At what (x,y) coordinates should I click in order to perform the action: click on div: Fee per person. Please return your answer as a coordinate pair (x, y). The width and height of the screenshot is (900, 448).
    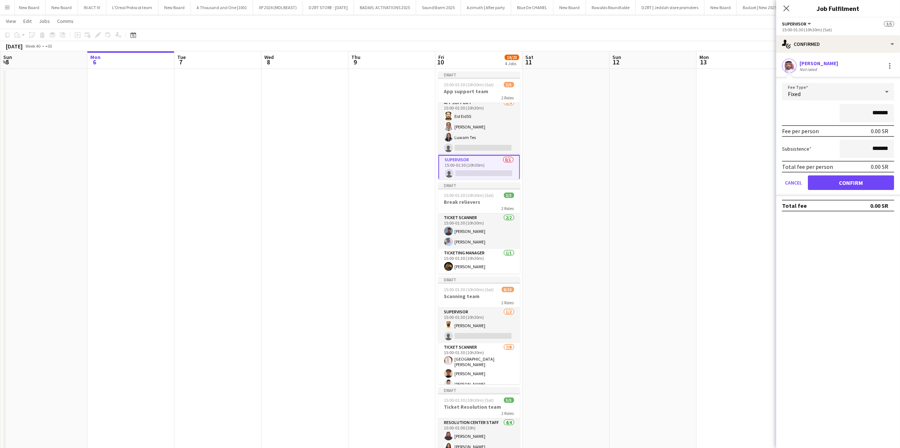
    Looking at the image, I should click on (800, 131).